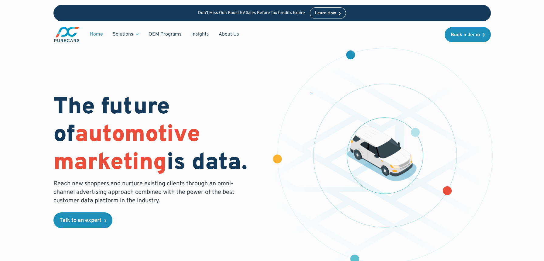  I want to click on span: automotive marketing, so click(127, 149).